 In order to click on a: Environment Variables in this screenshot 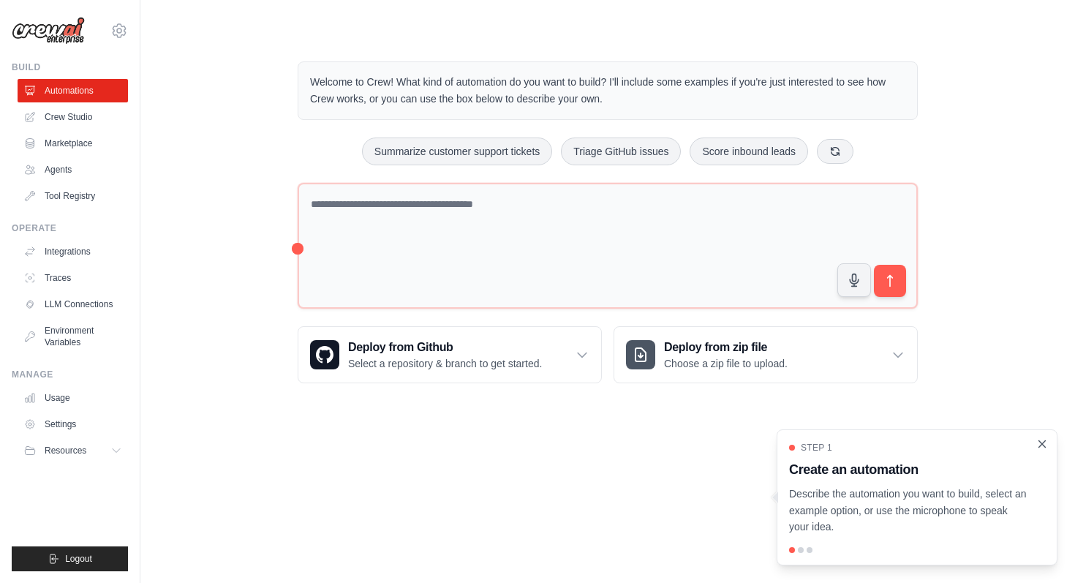, I will do `click(72, 336)`.